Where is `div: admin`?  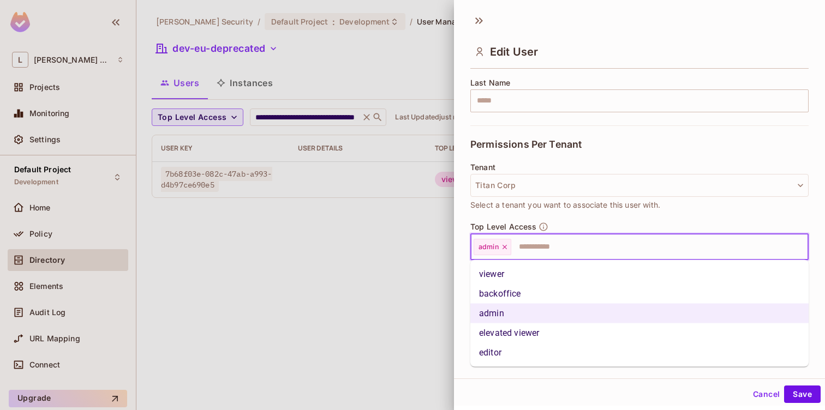 div: admin is located at coordinates (492, 247).